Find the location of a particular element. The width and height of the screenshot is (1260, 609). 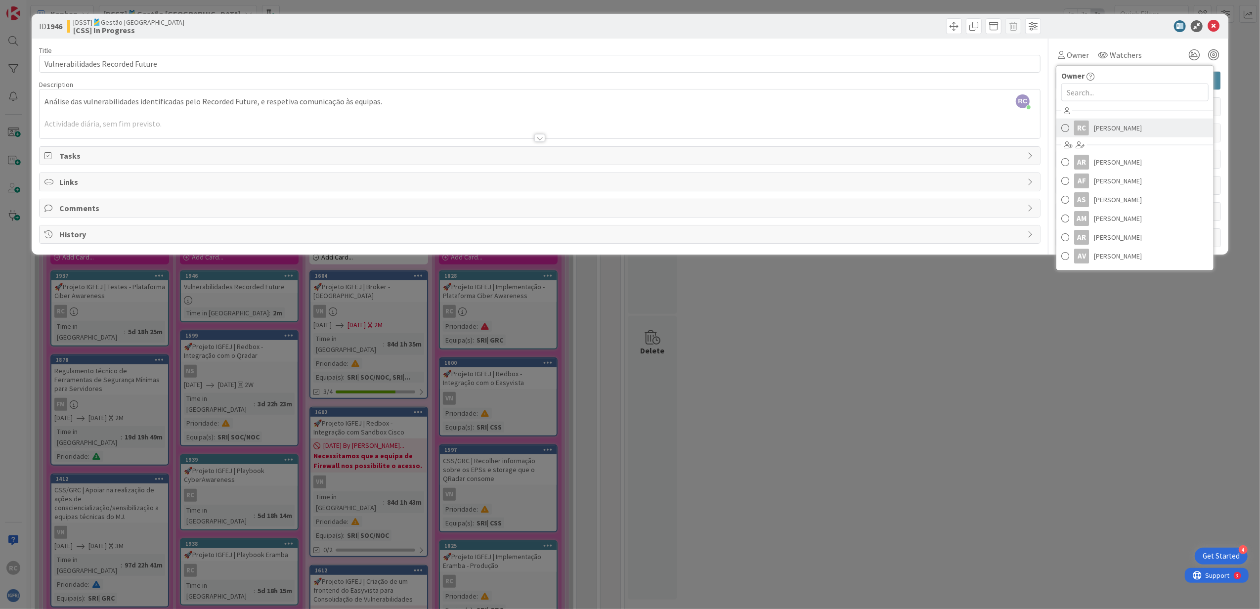

span: Tasks is located at coordinates (541, 156).